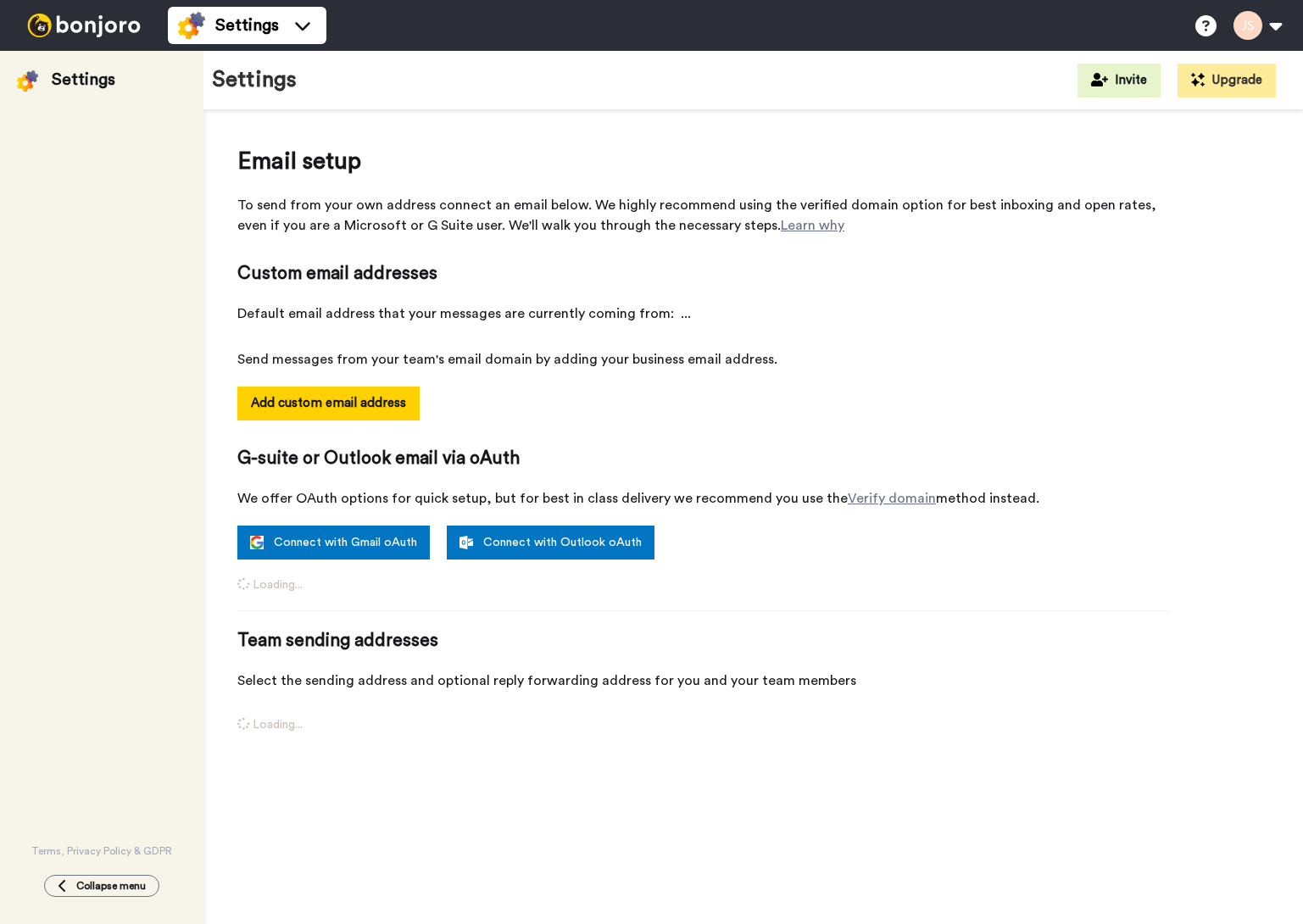  I want to click on img: bj-logo-header-white.svg, so click(84, 25).